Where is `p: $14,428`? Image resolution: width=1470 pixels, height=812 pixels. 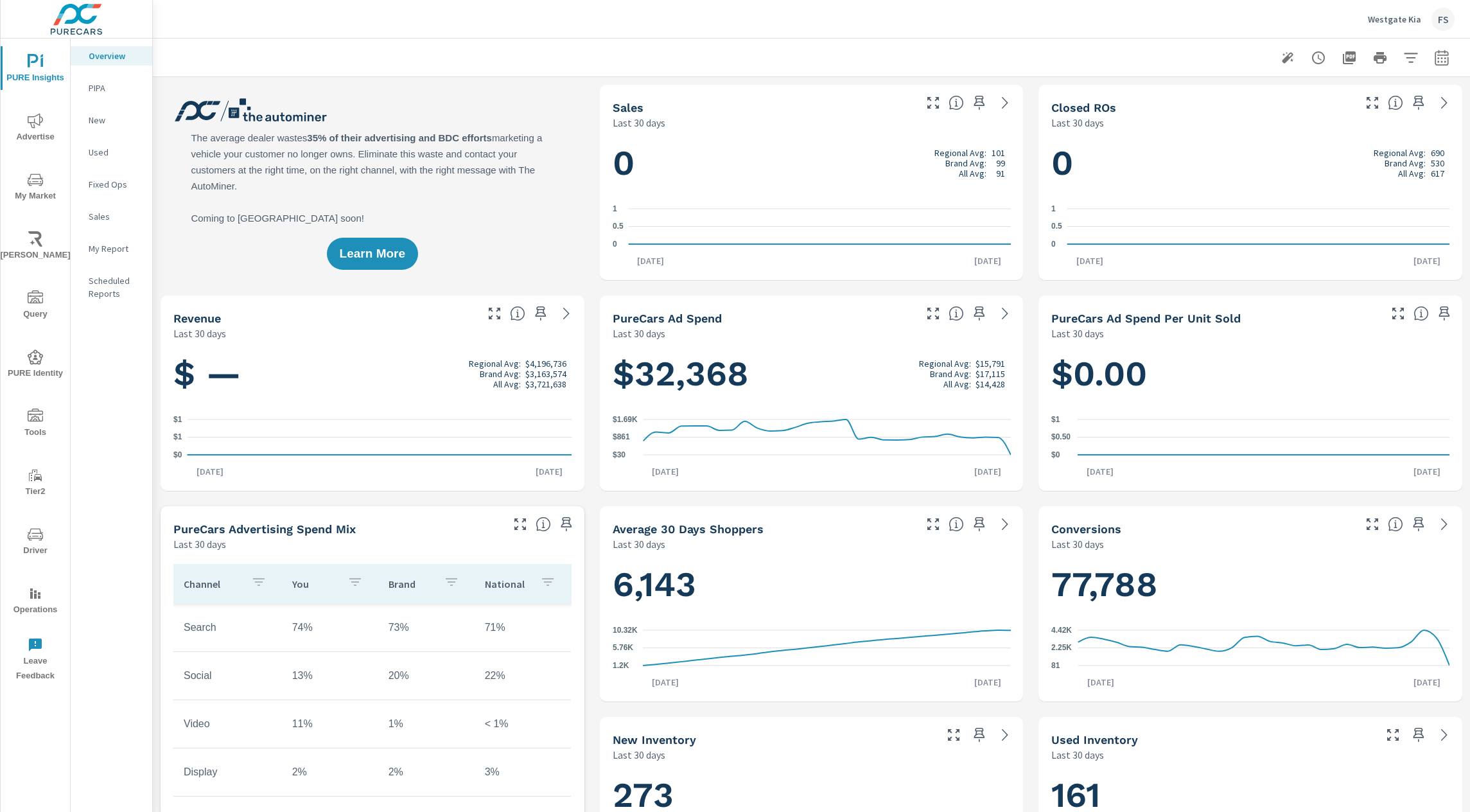 p: $14,428 is located at coordinates (991, 384).